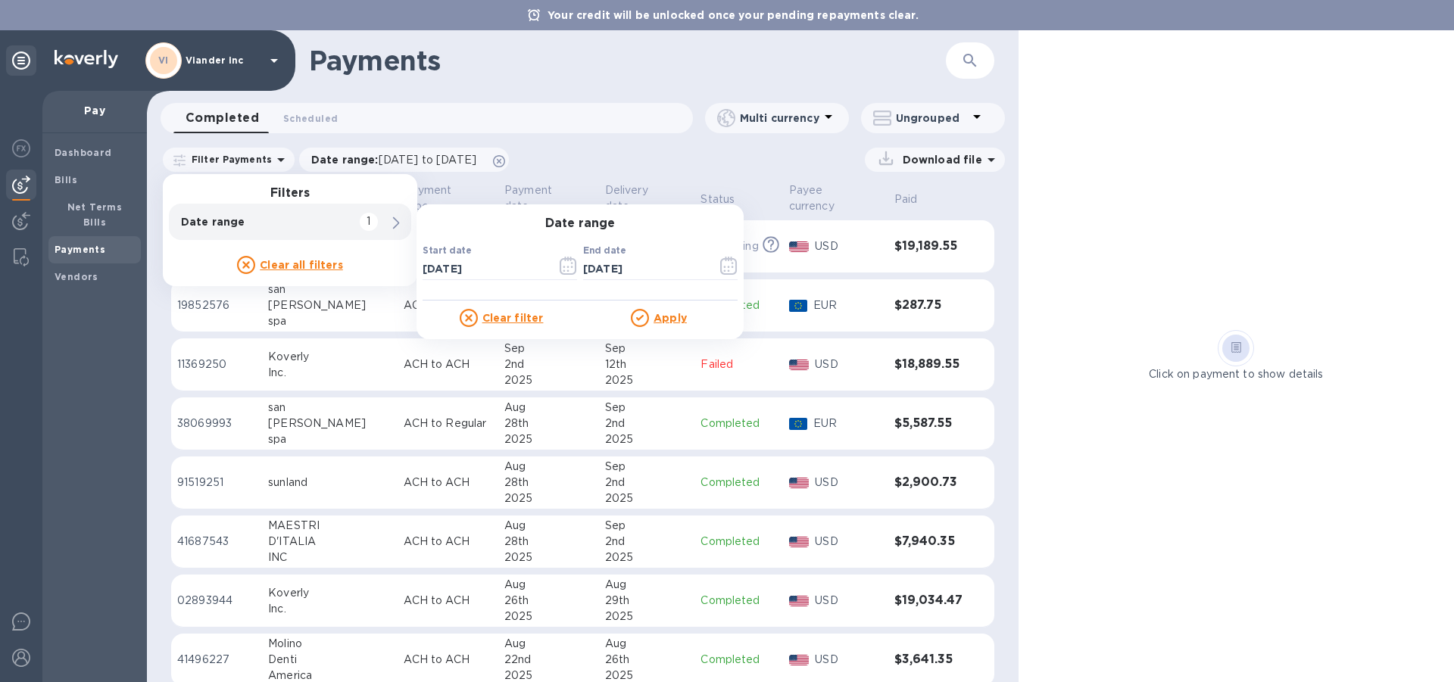 The width and height of the screenshot is (1454, 682). I want to click on div: Denti, so click(329, 659).